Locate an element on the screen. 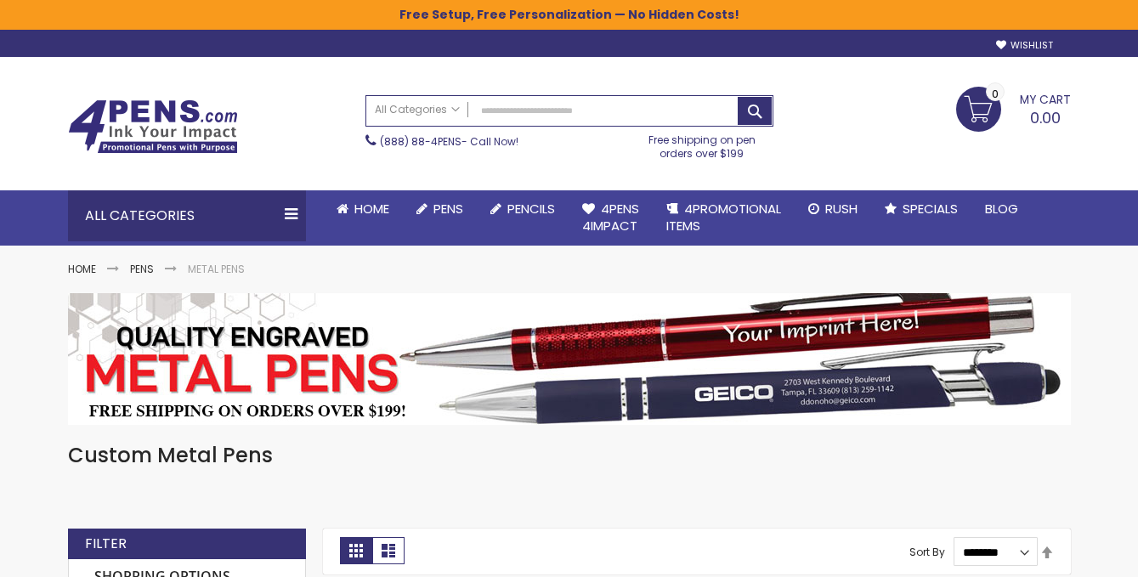 The width and height of the screenshot is (1138, 577). span: Pencils is located at coordinates (531, 208).